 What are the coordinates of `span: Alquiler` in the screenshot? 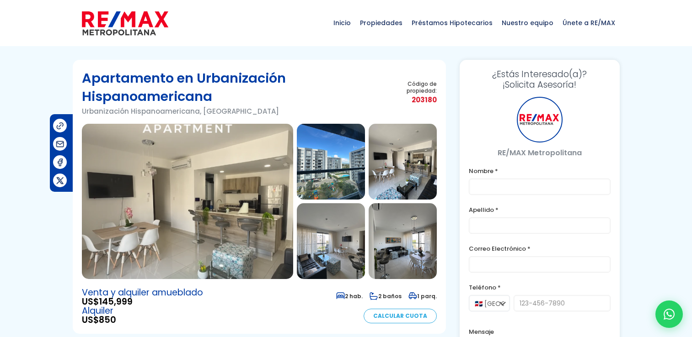 It's located at (142, 311).